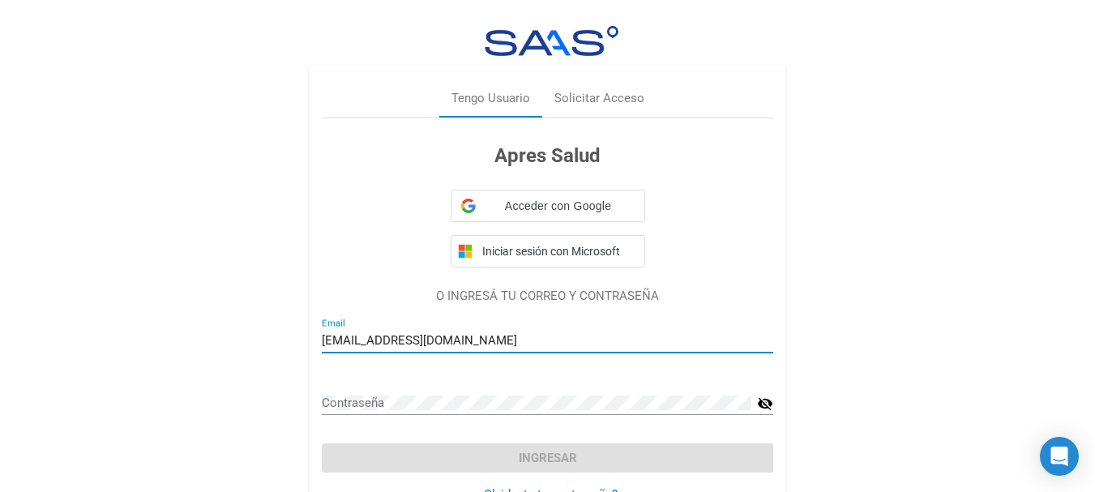 Image resolution: width=1095 pixels, height=492 pixels. What do you see at coordinates (559, 251) in the screenshot?
I see `span: Iniciar sesión con Microsoft` at bounding box center [559, 251].